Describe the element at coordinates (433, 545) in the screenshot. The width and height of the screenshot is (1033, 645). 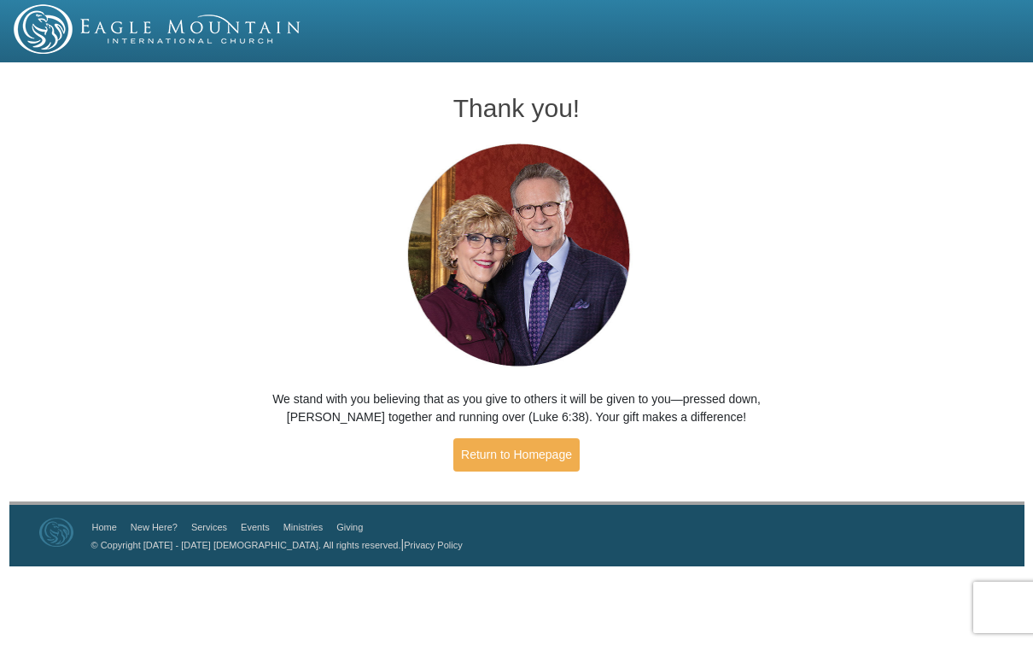
I see `a: Privacy Policy` at that location.